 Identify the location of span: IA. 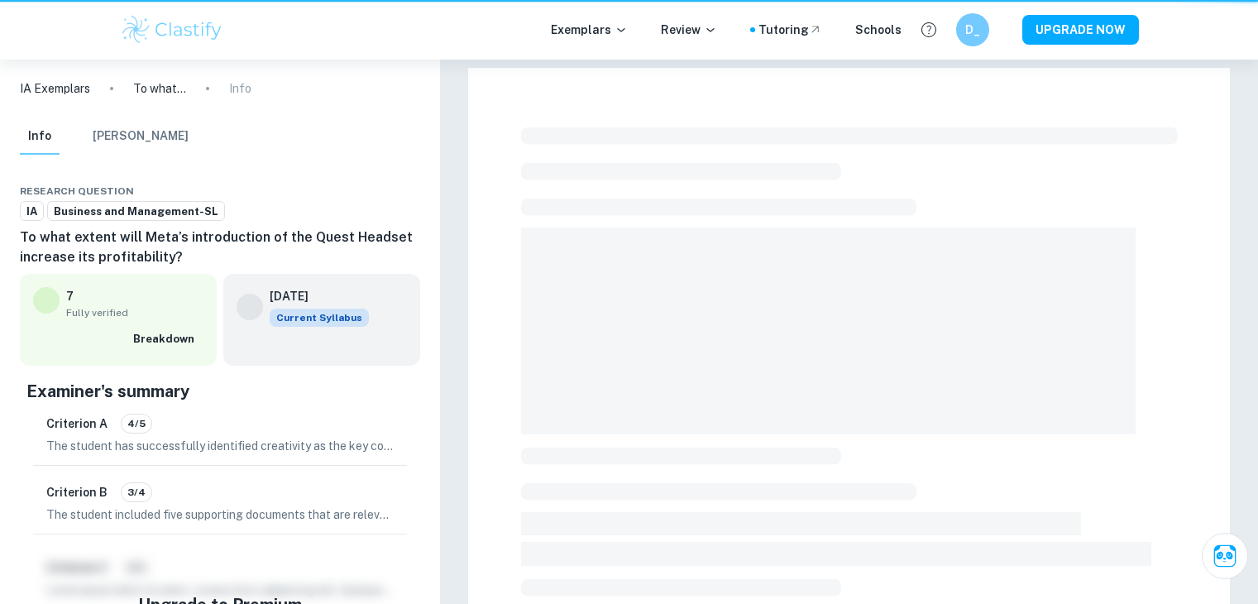
(31, 212).